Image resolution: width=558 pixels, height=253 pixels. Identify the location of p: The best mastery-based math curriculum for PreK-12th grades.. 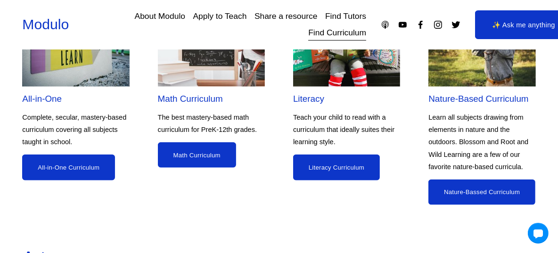
(211, 123).